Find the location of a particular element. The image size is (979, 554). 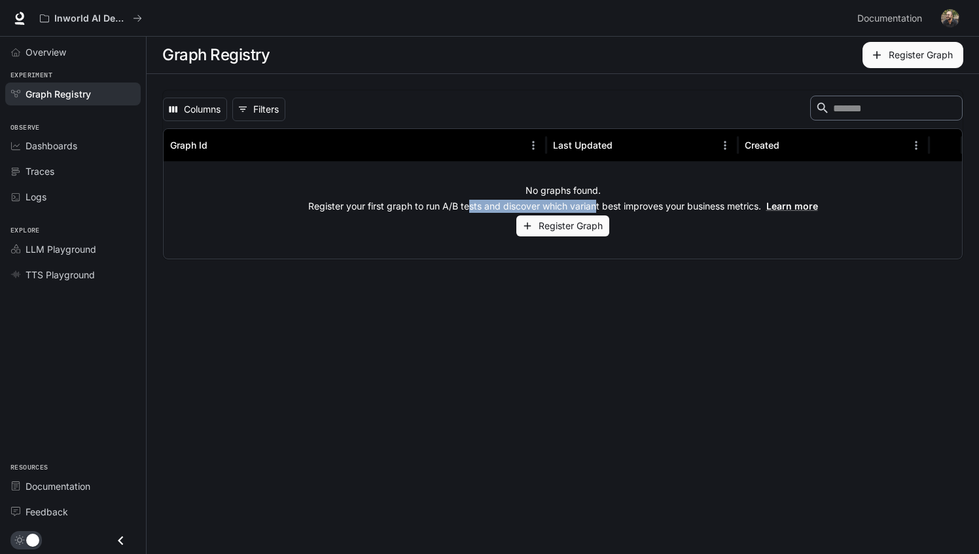

div: Created is located at coordinates (762, 145).